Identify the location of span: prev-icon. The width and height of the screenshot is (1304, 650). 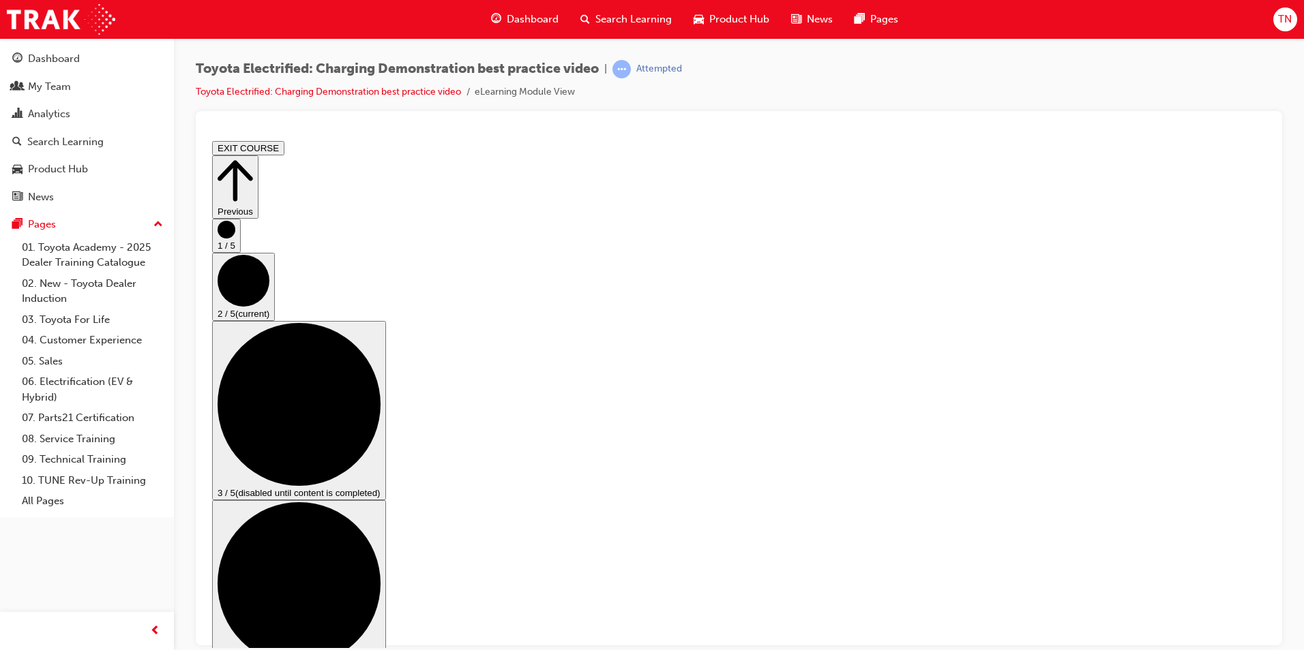
(155, 631).